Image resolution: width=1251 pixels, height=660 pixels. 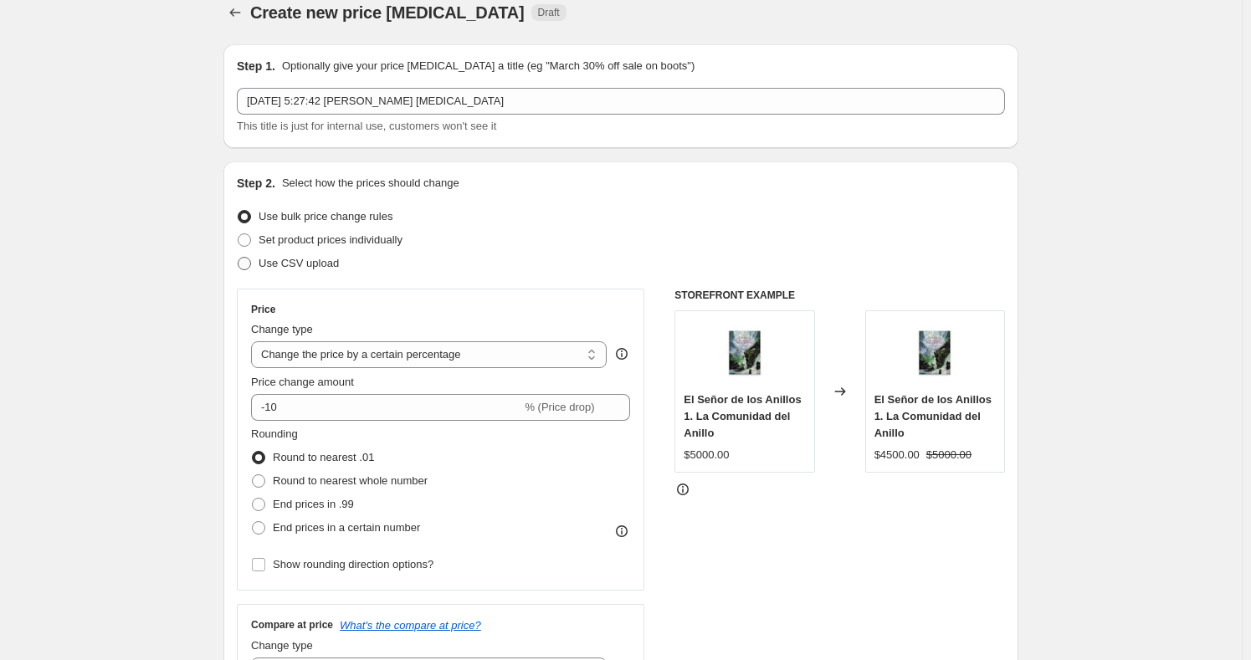 I want to click on span: Use CSV upload, so click(x=299, y=263).